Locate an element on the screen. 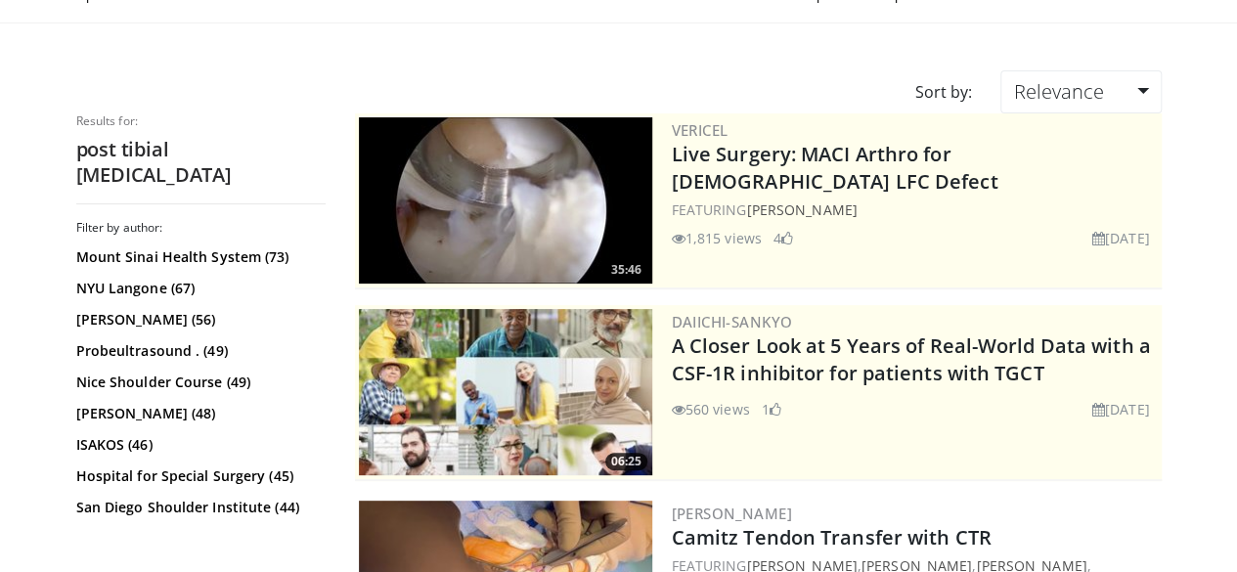 This screenshot has width=1237, height=572. a: 35:46 is located at coordinates (506, 201).